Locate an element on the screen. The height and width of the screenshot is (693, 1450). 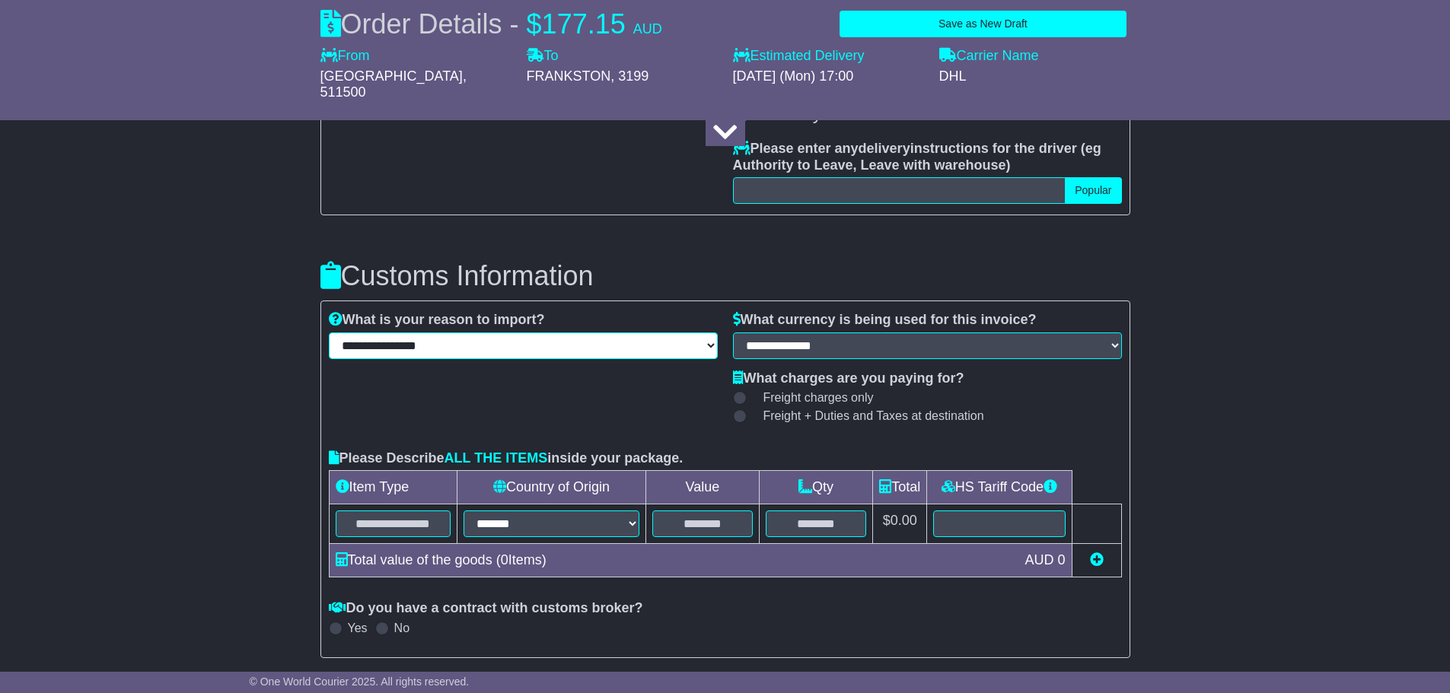
div: DHL is located at coordinates (1034, 77).